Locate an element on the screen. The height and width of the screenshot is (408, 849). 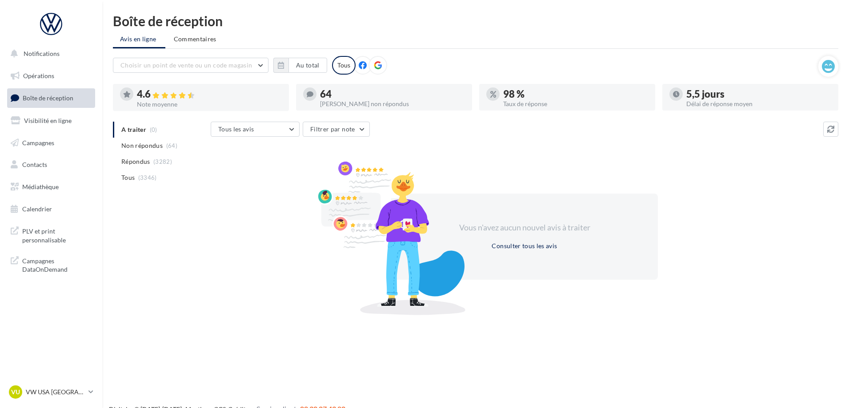
button: Notifications is located at coordinates (49, 54).